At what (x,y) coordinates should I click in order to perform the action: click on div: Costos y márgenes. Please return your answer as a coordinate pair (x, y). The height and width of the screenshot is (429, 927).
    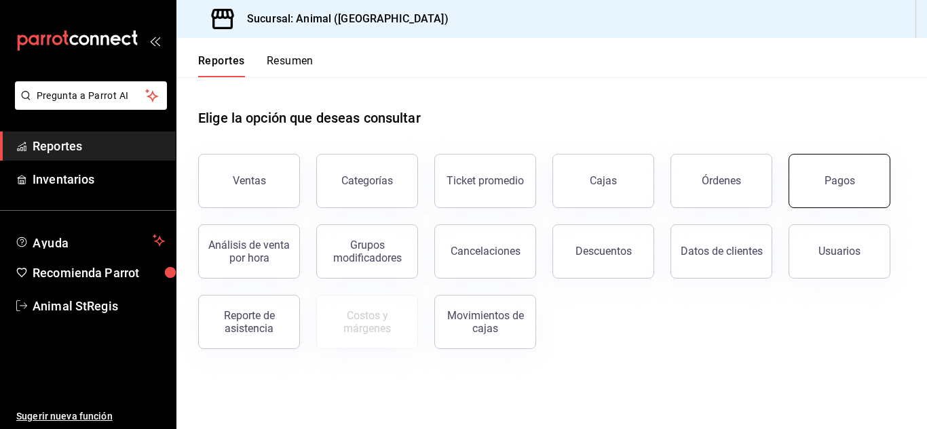
    Looking at the image, I should click on (367, 322).